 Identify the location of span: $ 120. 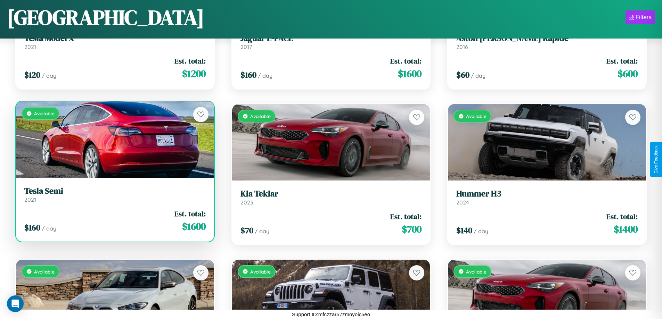
(32, 75).